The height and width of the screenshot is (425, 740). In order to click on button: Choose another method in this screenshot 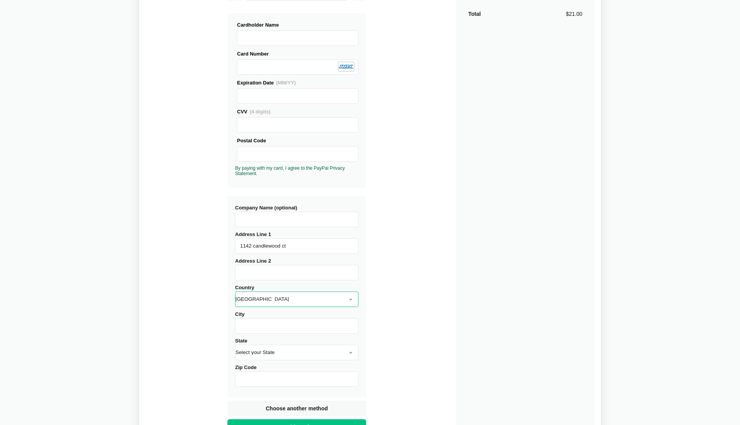, I will do `click(297, 408)`.